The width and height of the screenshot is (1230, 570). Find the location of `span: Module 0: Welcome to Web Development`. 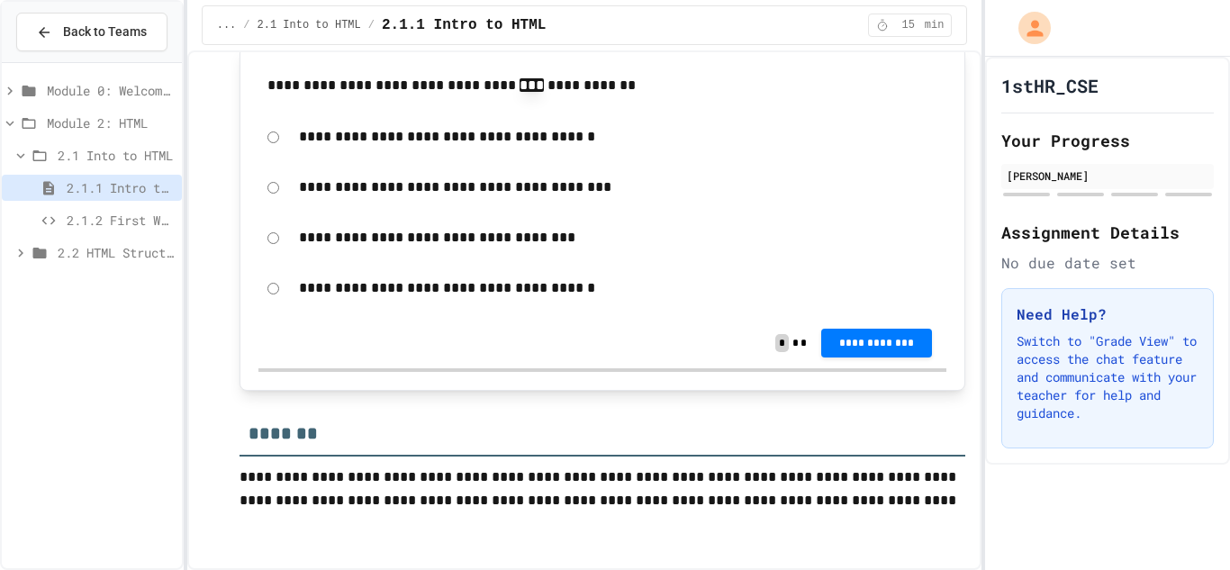

span: Module 0: Welcome to Web Development is located at coordinates (111, 90).